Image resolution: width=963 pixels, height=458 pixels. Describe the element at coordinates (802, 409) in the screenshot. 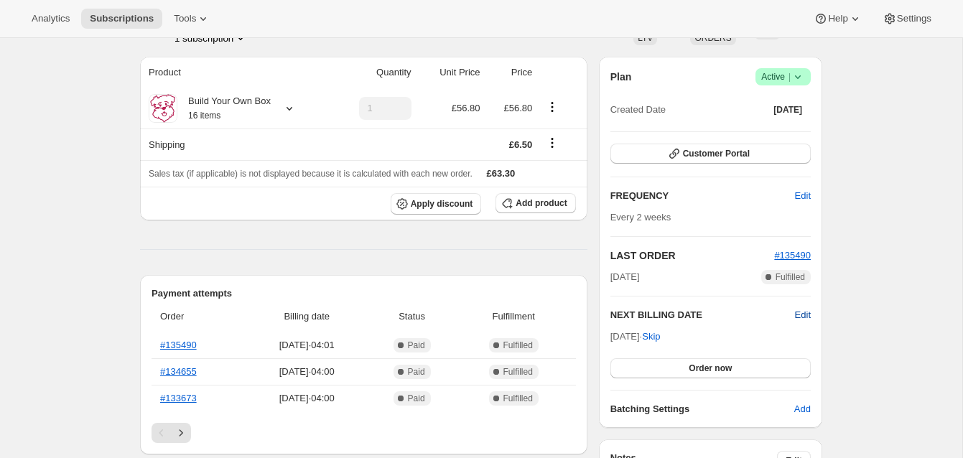

I see `span: Add` at that location.